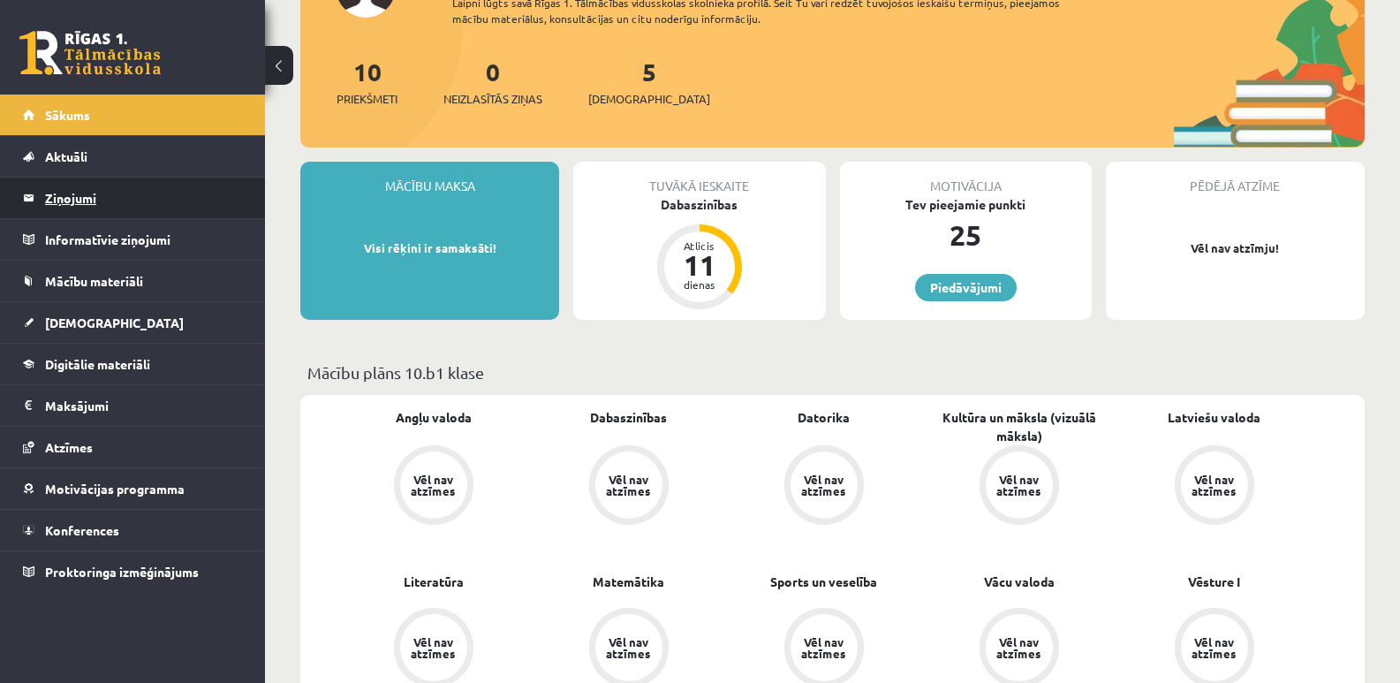  Describe the element at coordinates (434, 417) in the screenshot. I see `a: Angļu valoda` at that location.